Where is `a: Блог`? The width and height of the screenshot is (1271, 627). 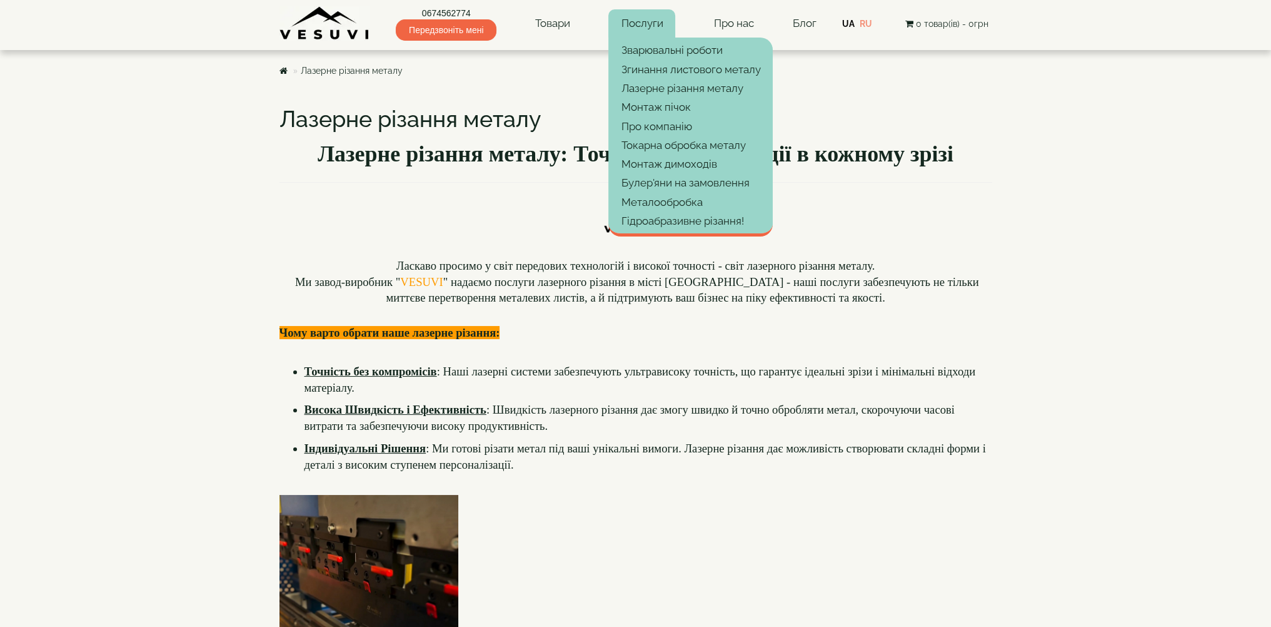 a: Блог is located at coordinates (804, 23).